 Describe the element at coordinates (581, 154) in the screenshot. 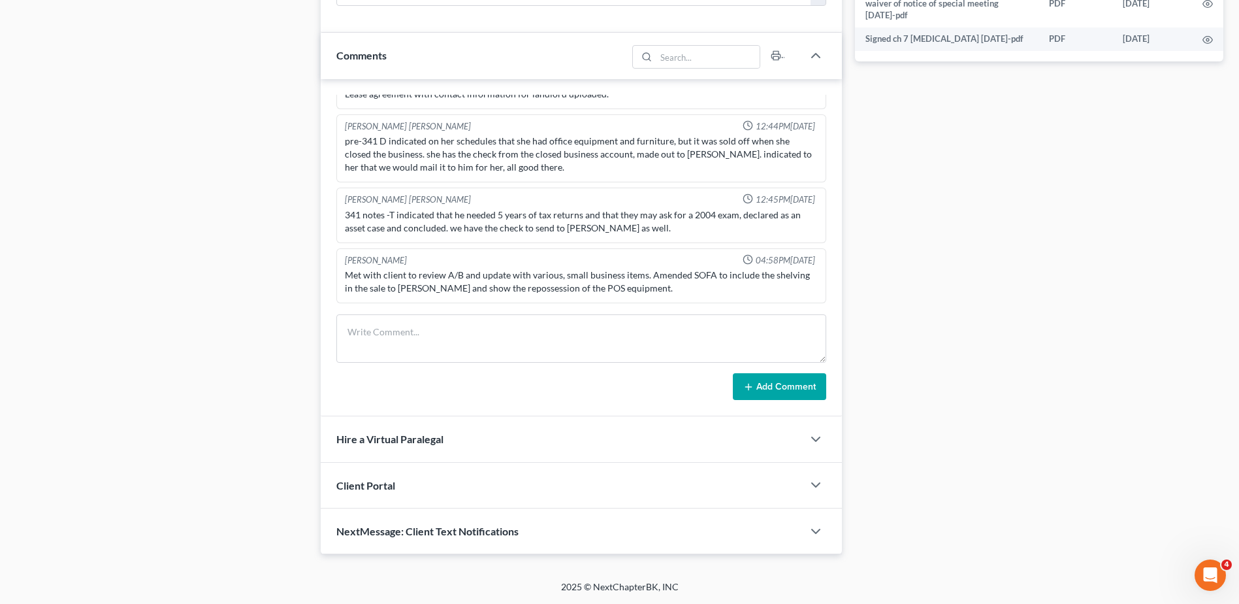

I see `div: pre-341 D indicated on her schedules that she had office equipment and furniture, but it was sold...` at that location.